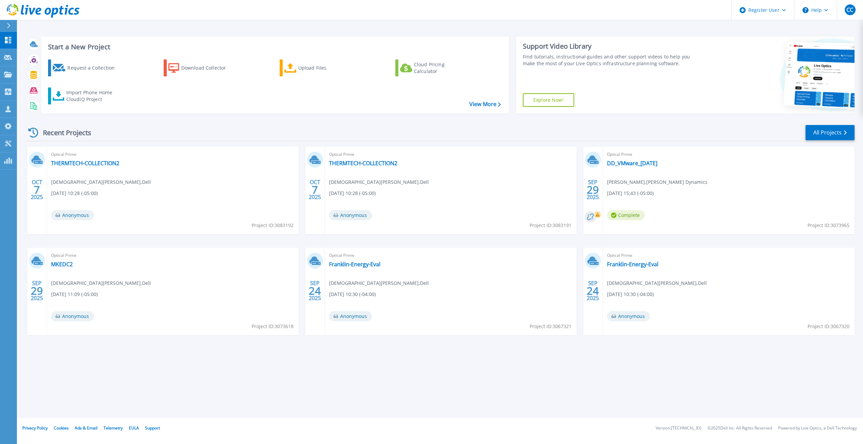  Describe the element at coordinates (433, 68) in the screenshot. I see `a: Cloud Pricing Calculator` at that location.